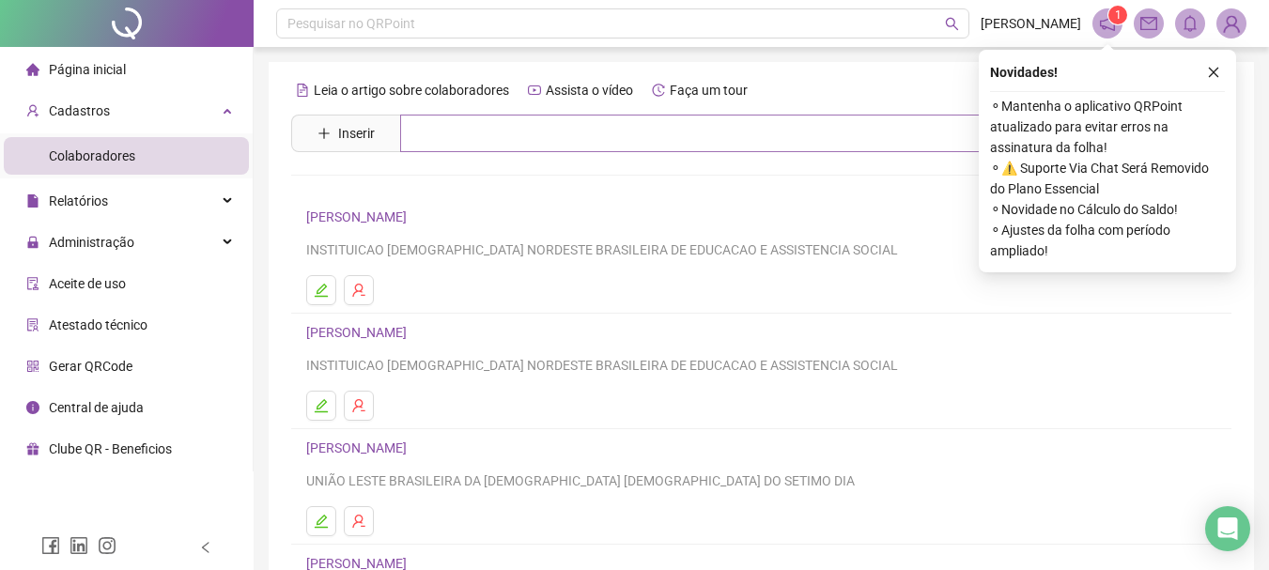 This screenshot has width=1269, height=570. Describe the element at coordinates (951, 23) in the screenshot. I see `span: search` at that location.